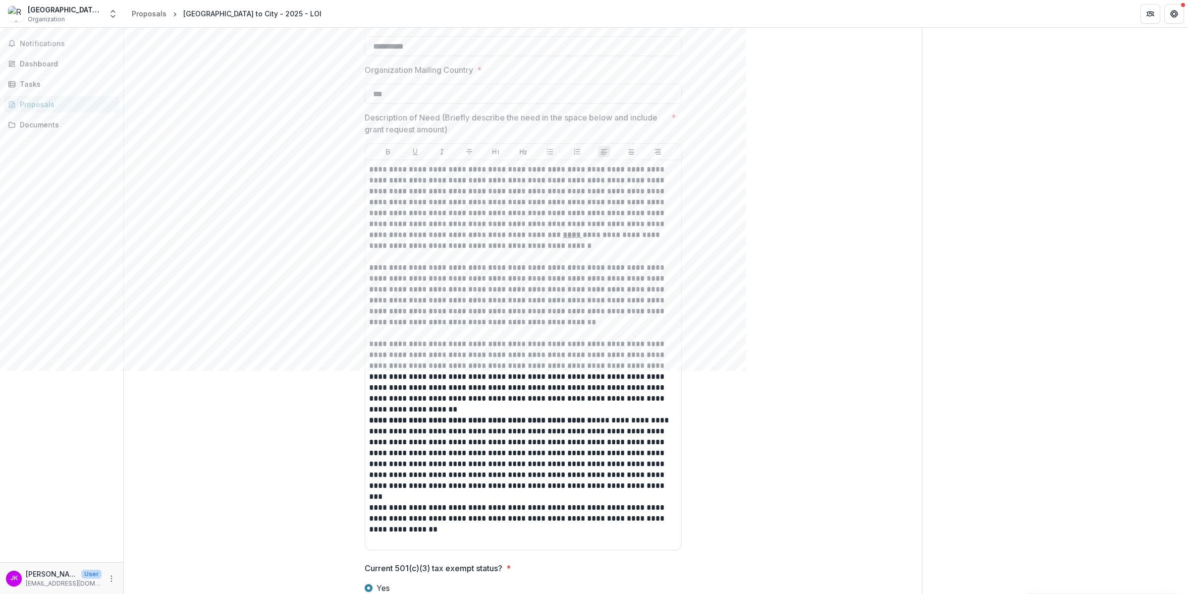  I want to click on button: Align Left, so click(604, 152).